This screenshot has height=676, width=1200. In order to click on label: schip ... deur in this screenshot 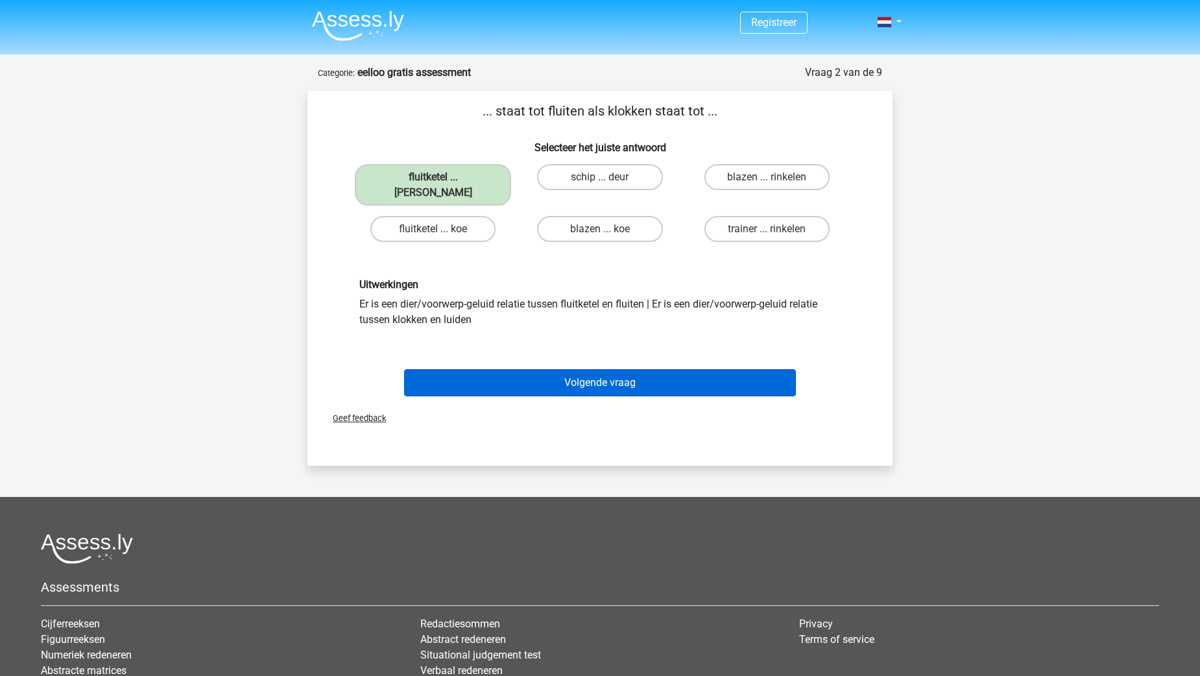, I will do `click(600, 177)`.